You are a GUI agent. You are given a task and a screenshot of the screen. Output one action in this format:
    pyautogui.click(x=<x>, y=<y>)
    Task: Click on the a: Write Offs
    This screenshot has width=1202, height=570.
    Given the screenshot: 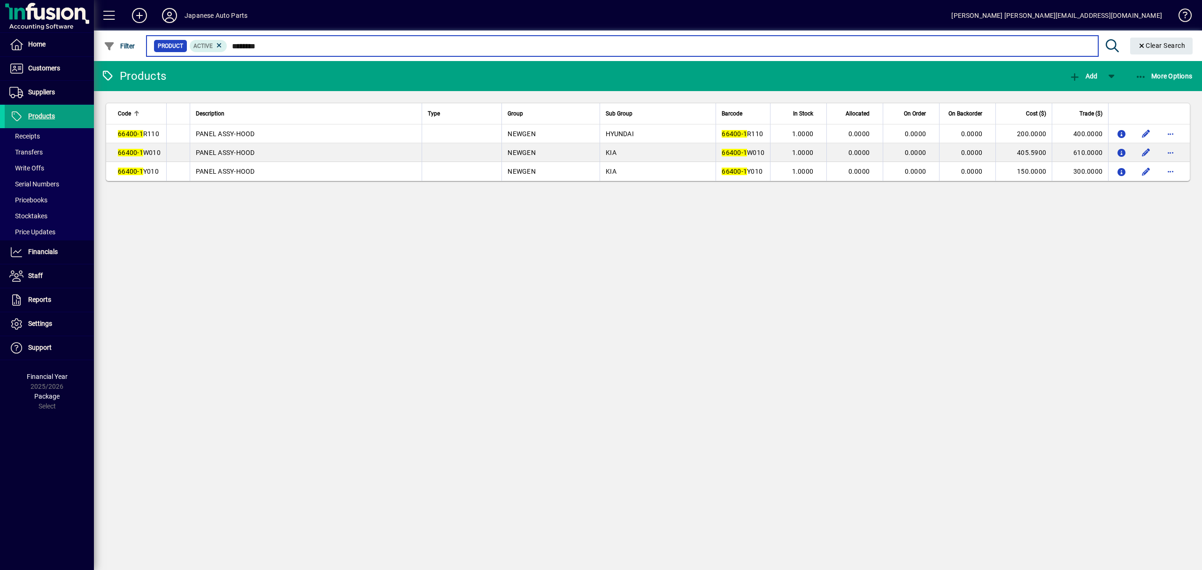 What is the action you would take?
    pyautogui.click(x=49, y=168)
    